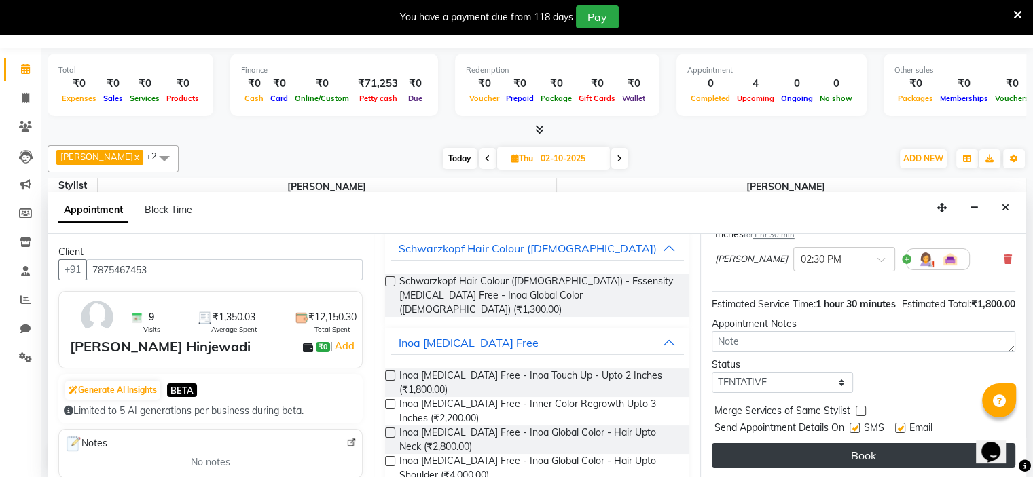 This screenshot has height=477, width=1033. What do you see at coordinates (557, 70) in the screenshot?
I see `div: Redemption` at bounding box center [557, 70].